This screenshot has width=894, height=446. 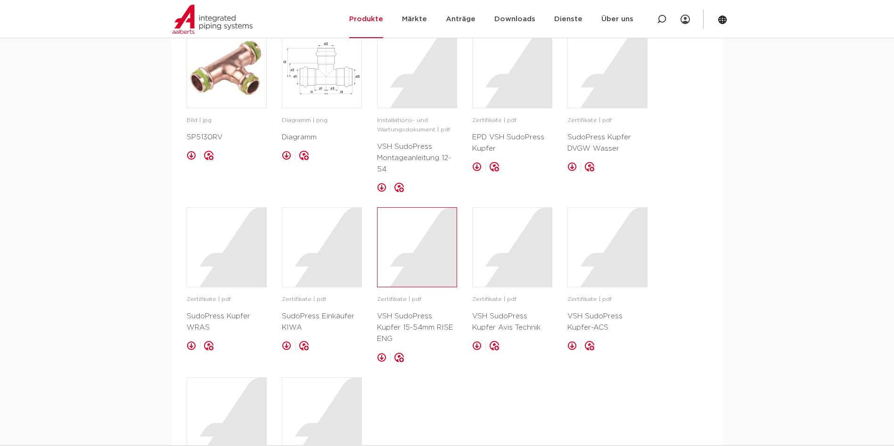 I want to click on font: Über uns, so click(x=618, y=19).